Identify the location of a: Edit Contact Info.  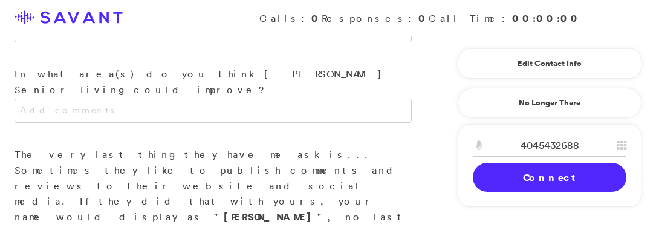
(550, 63).